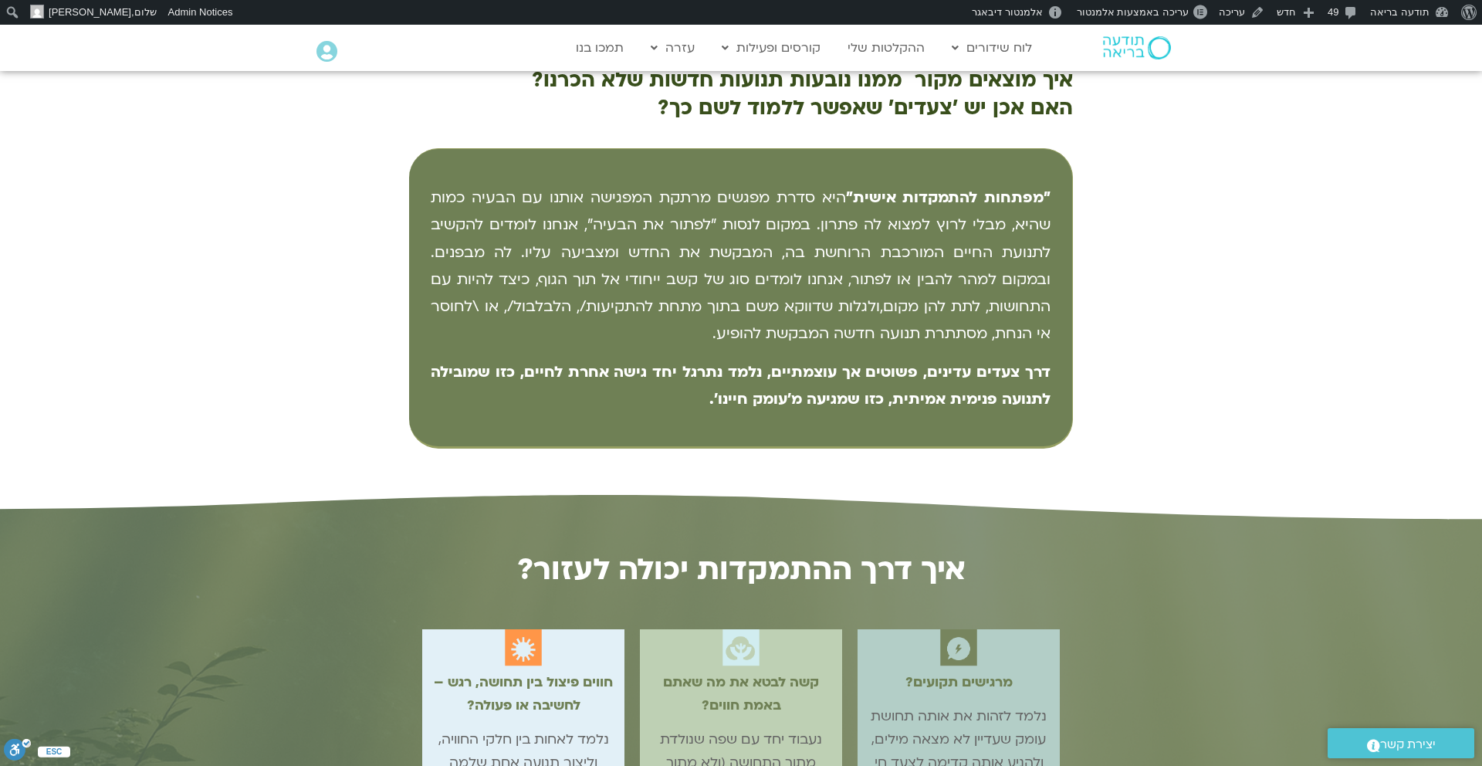 Image resolution: width=1482 pixels, height=766 pixels. I want to click on span: יצירת קשר, so click(1408, 744).